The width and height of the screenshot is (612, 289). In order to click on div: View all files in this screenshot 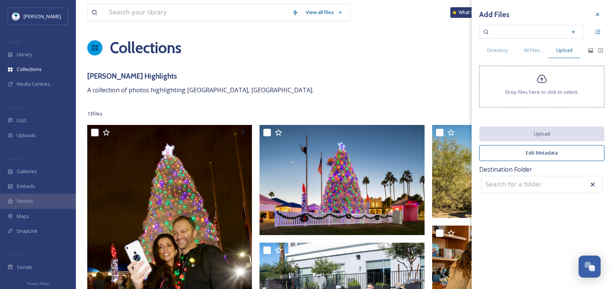, I will do `click(324, 12)`.